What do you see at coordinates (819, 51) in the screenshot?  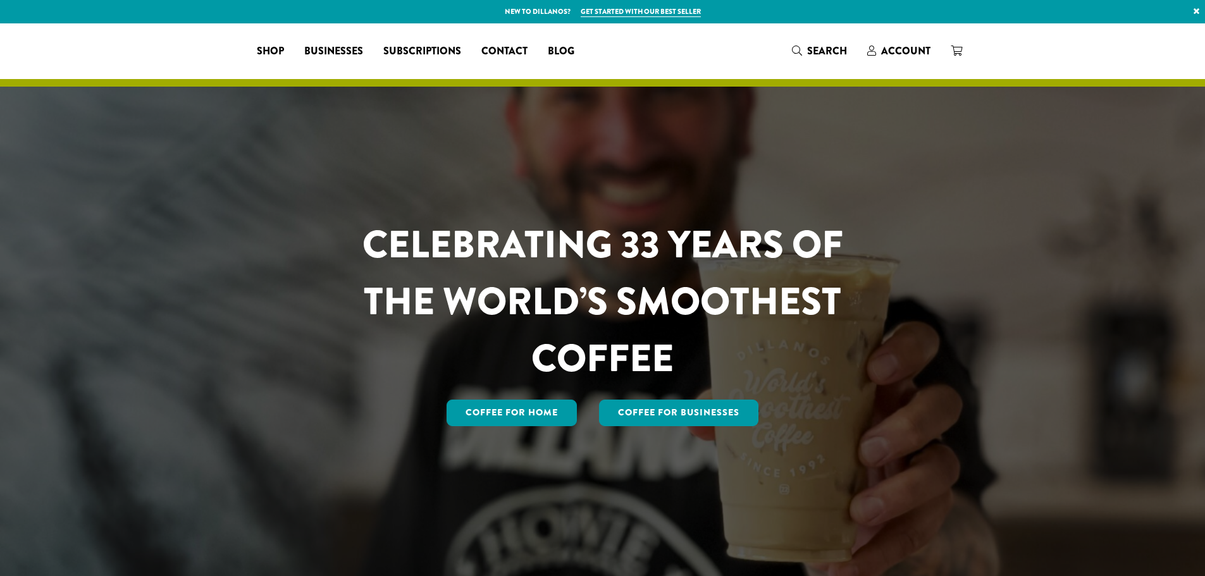 I see `a: Search` at bounding box center [819, 51].